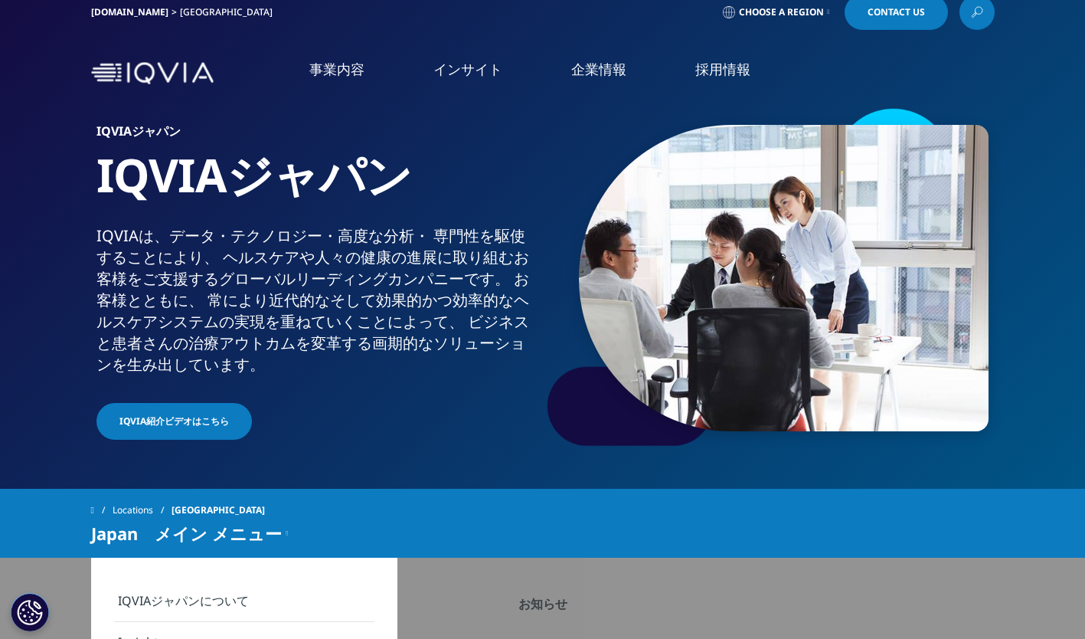 This screenshot has width=1085, height=639. Describe the element at coordinates (781, 12) in the screenshot. I see `span: Choose a Region` at that location.